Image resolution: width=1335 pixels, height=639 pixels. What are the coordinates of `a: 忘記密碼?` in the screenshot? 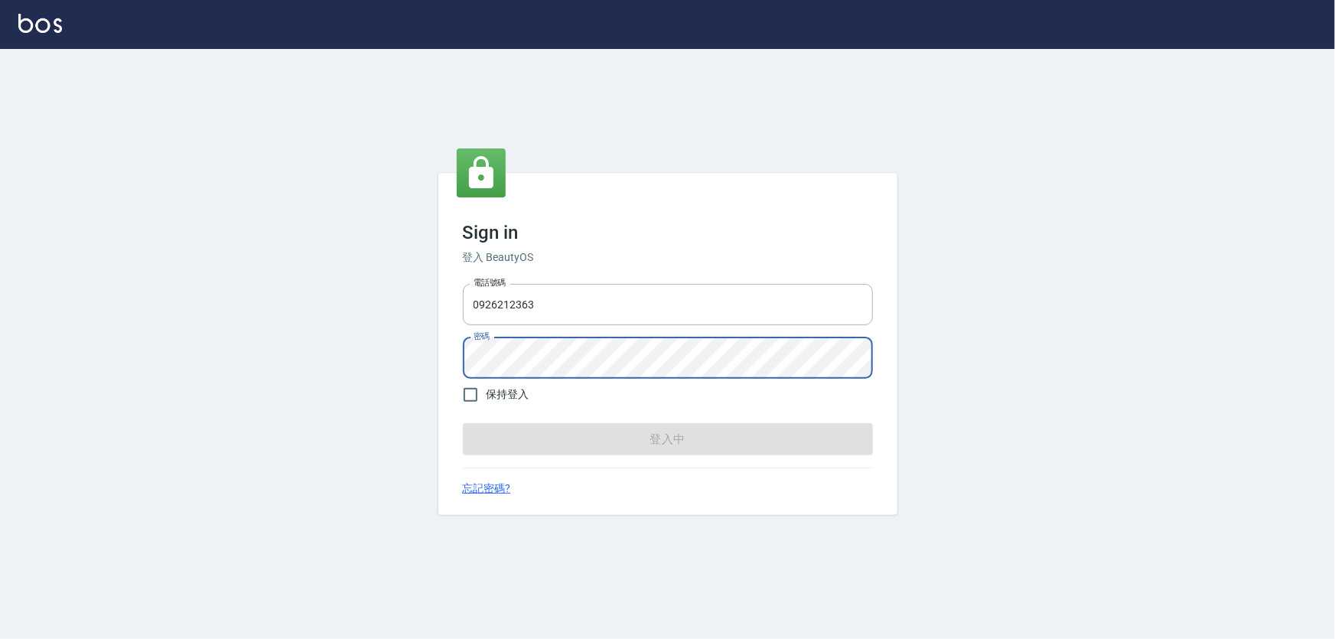 It's located at (486, 488).